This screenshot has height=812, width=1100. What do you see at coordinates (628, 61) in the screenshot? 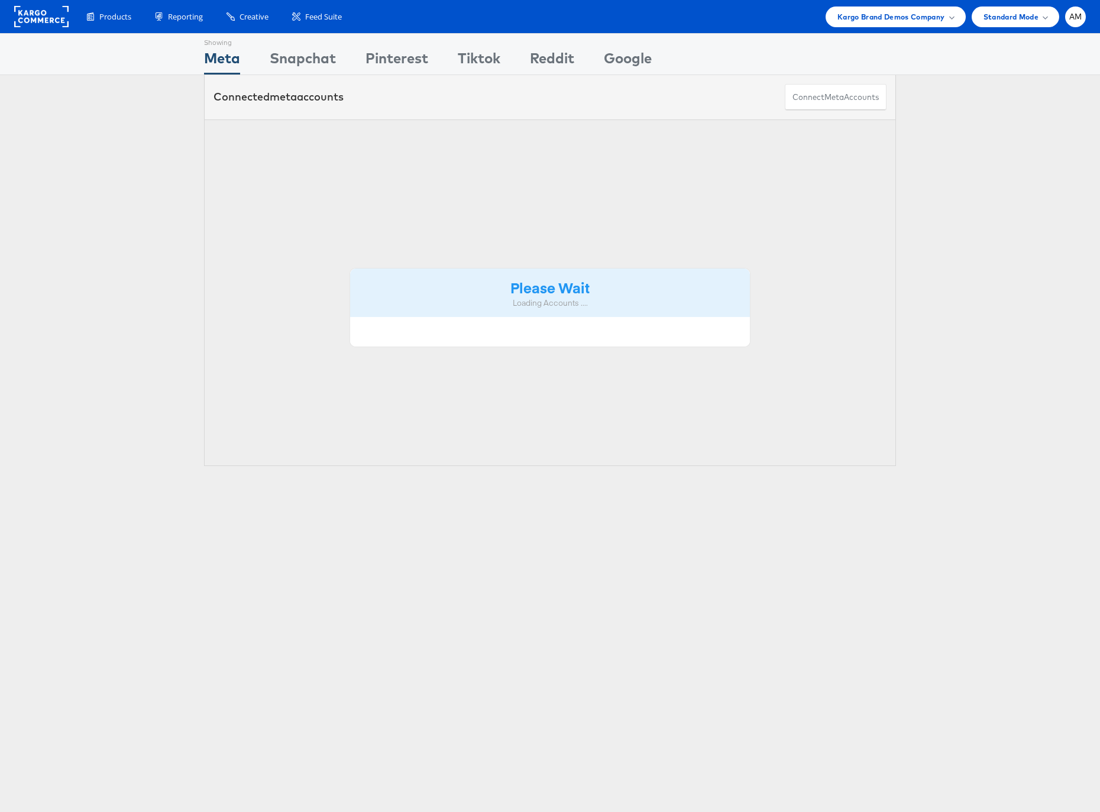
I see `div: Google` at bounding box center [628, 61].